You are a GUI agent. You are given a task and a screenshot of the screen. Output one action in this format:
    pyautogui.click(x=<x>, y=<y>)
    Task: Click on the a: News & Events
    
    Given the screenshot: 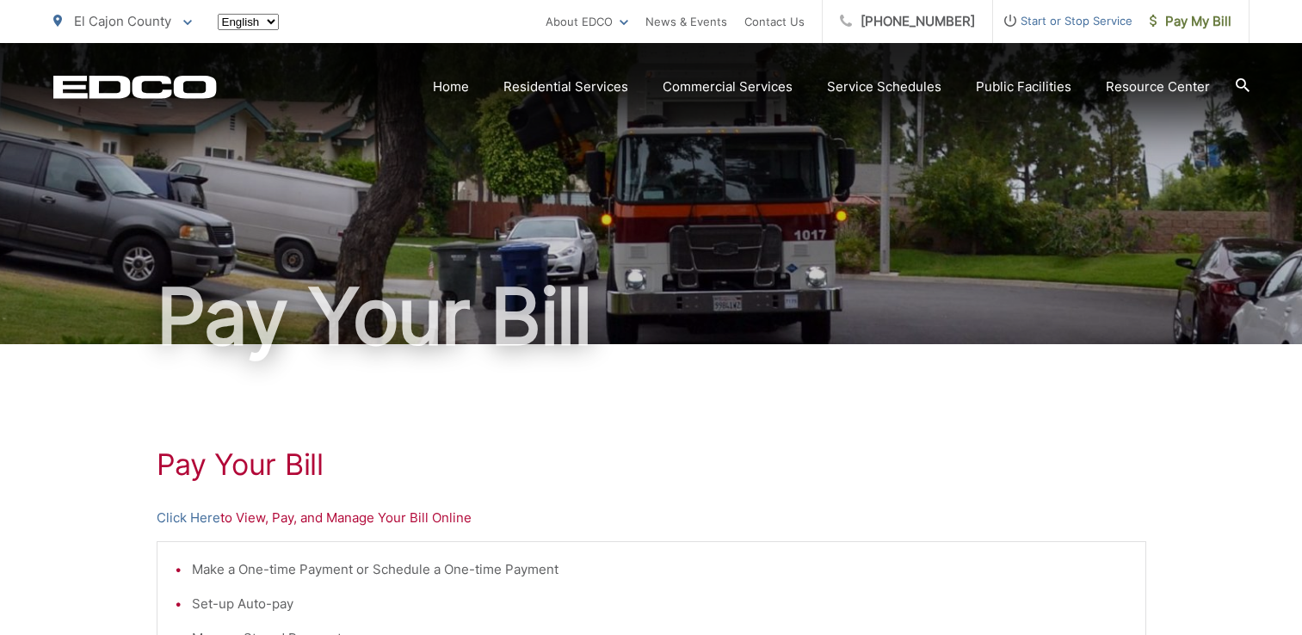 What is the action you would take?
    pyautogui.click(x=686, y=22)
    